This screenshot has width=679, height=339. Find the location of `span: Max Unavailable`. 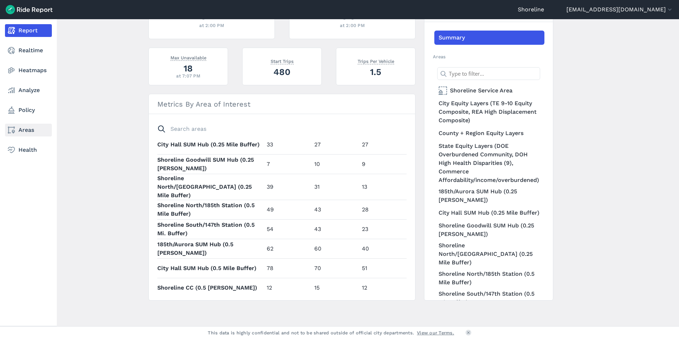

span: Max Unavailable is located at coordinates (188, 57).